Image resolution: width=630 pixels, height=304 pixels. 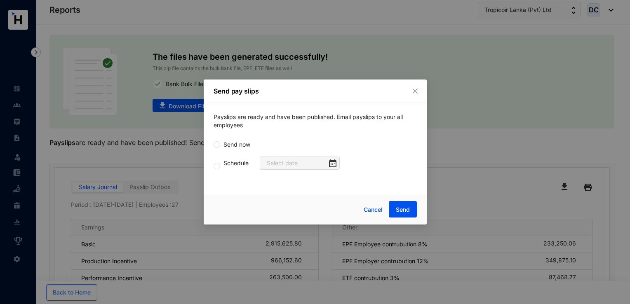 What do you see at coordinates (403, 210) in the screenshot?
I see `span: Send` at bounding box center [403, 210].